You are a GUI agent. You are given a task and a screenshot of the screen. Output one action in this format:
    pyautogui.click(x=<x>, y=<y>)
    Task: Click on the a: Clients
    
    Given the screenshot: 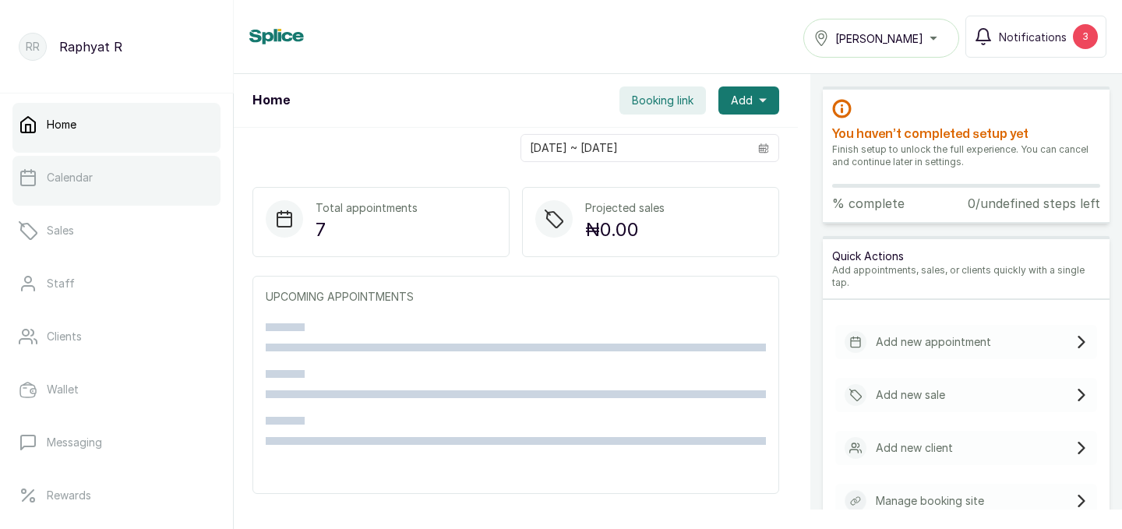 What is the action you would take?
    pyautogui.click(x=116, y=337)
    